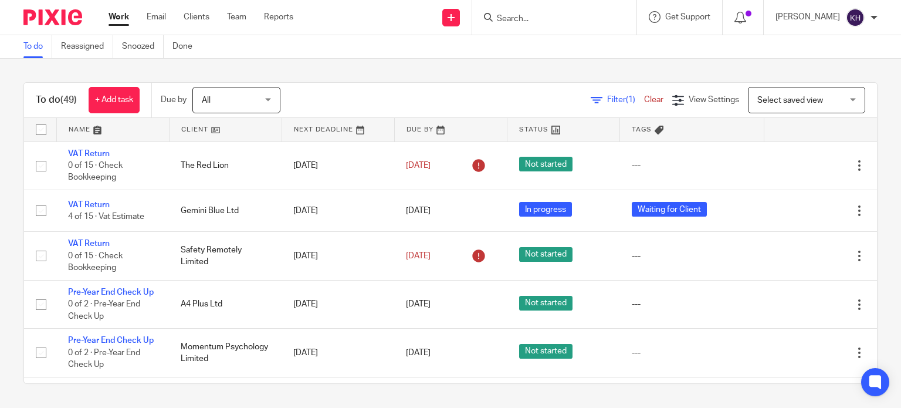 This screenshot has height=408, width=901. What do you see at coordinates (642, 129) in the screenshot?
I see `span: Tags` at bounding box center [642, 129].